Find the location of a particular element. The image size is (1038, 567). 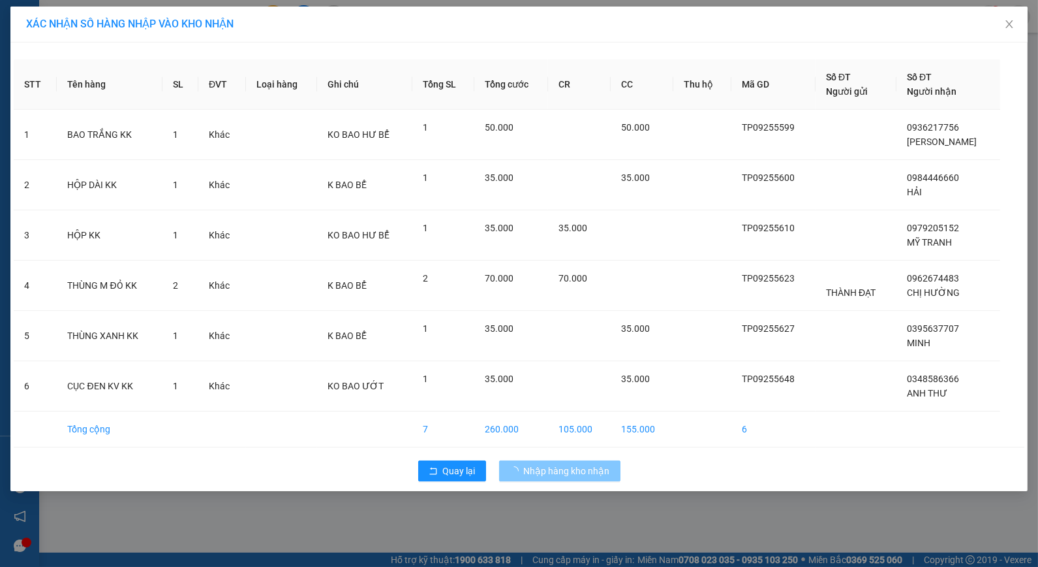

th: STT is located at coordinates (35, 84).